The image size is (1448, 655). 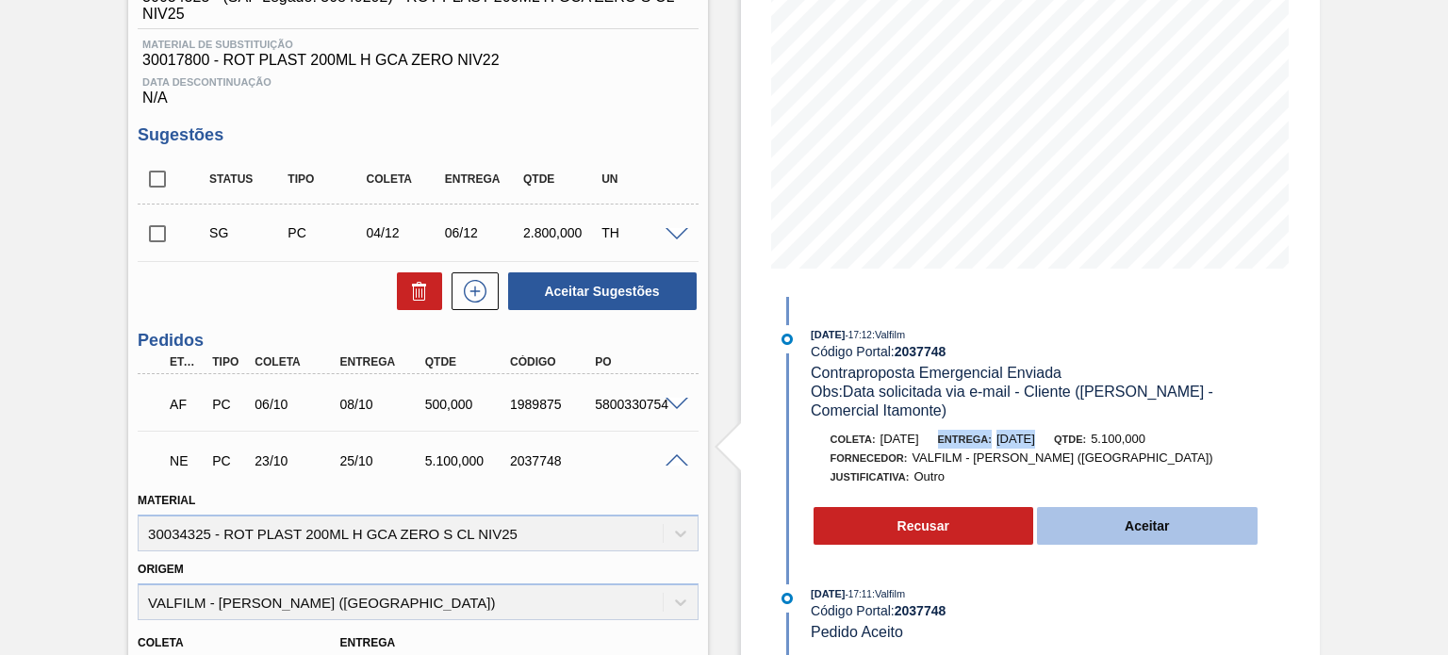 I want to click on div: N/A, so click(x=418, y=88).